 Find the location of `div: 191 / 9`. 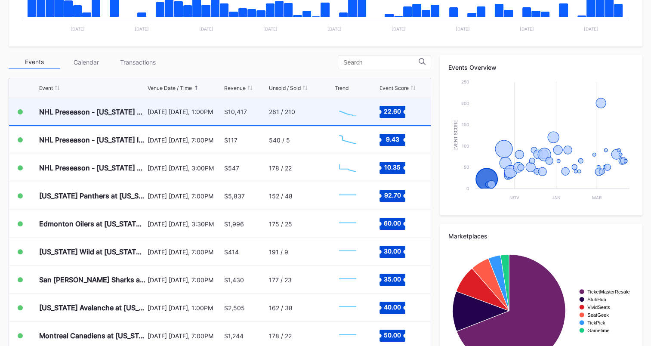

div: 191 / 9 is located at coordinates (279, 252).